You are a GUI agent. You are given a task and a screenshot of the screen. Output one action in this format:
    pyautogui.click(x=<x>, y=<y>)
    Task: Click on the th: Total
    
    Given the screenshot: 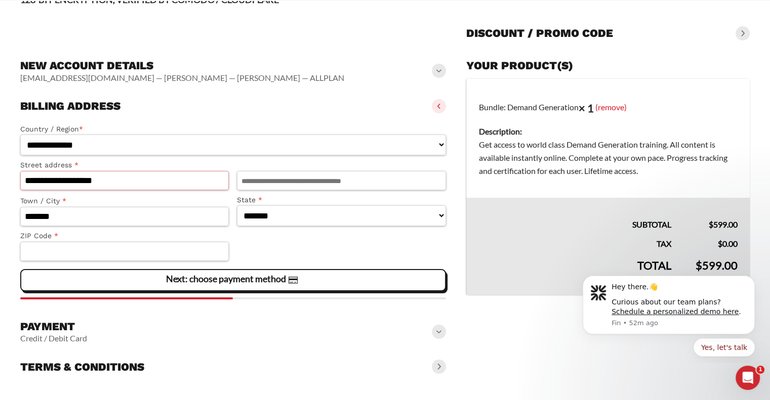 What is the action you would take?
    pyautogui.click(x=575, y=273)
    